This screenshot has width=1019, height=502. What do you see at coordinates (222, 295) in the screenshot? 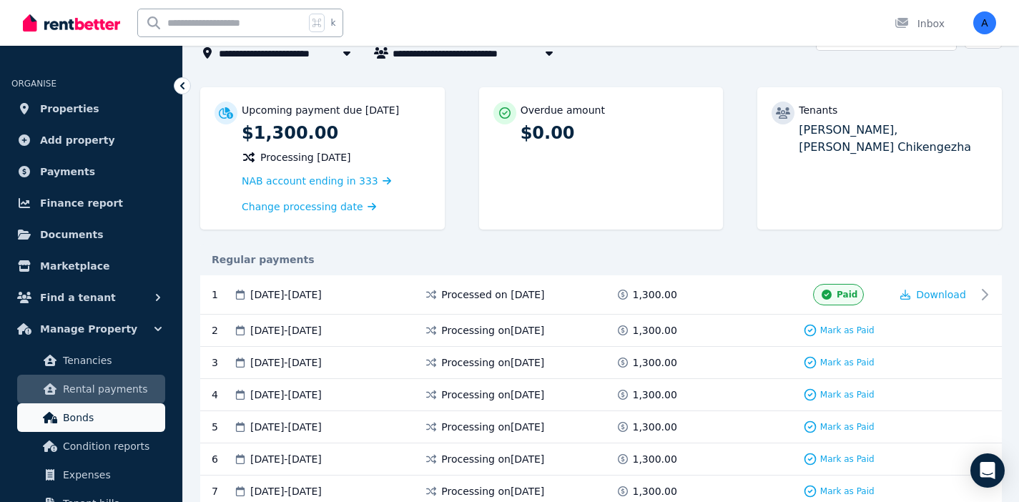
I see `div: 1` at bounding box center [222, 295].